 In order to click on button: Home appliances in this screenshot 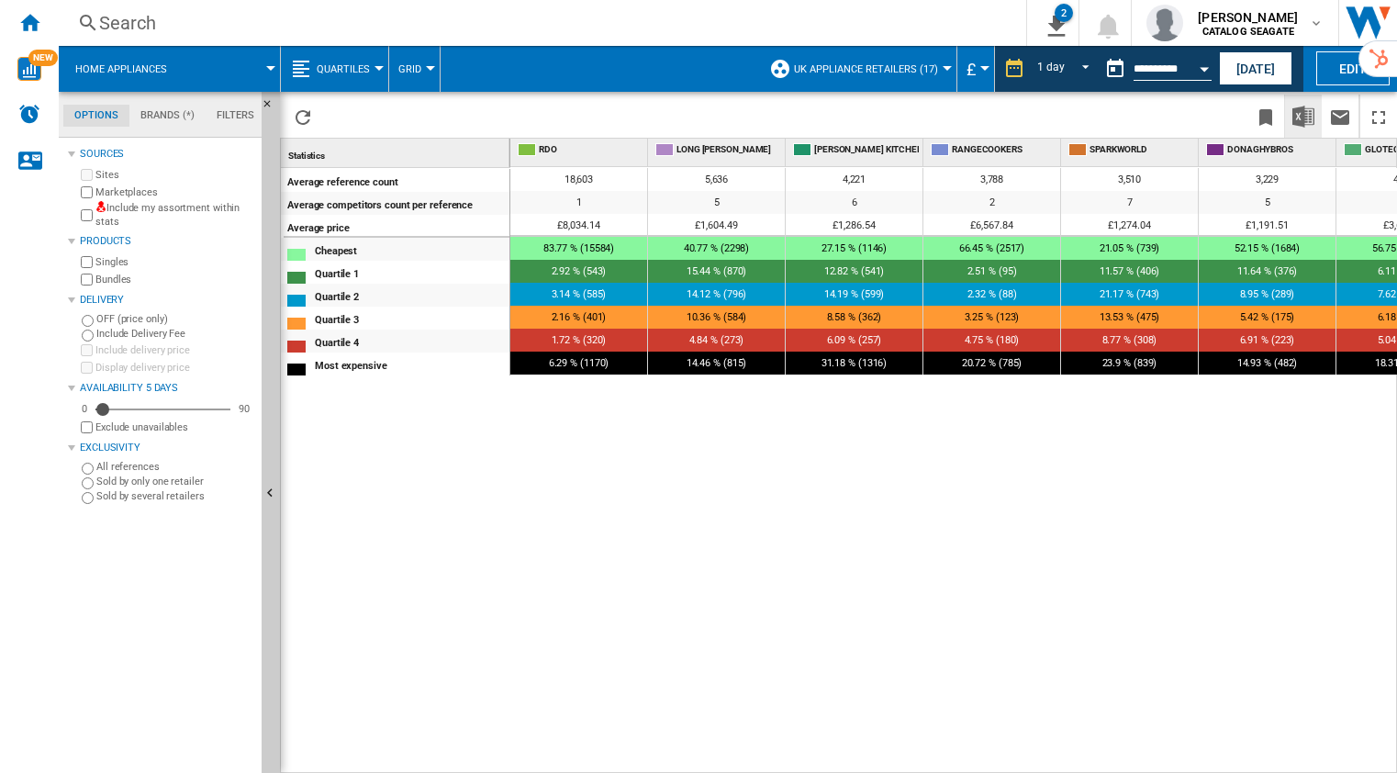, I will do `click(130, 69)`.